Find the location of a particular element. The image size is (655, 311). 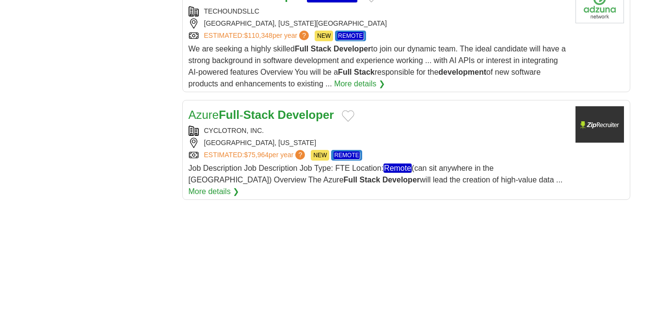

a: ESTIMATED:$75,964per year? is located at coordinates (256, 155).